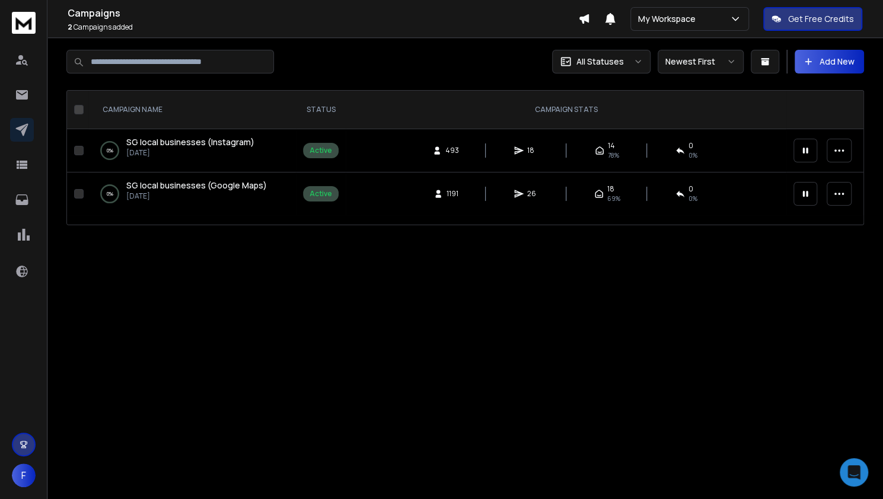 The width and height of the screenshot is (883, 499). What do you see at coordinates (322, 13) in the screenshot?
I see `h1: Campaigns` at bounding box center [322, 13].